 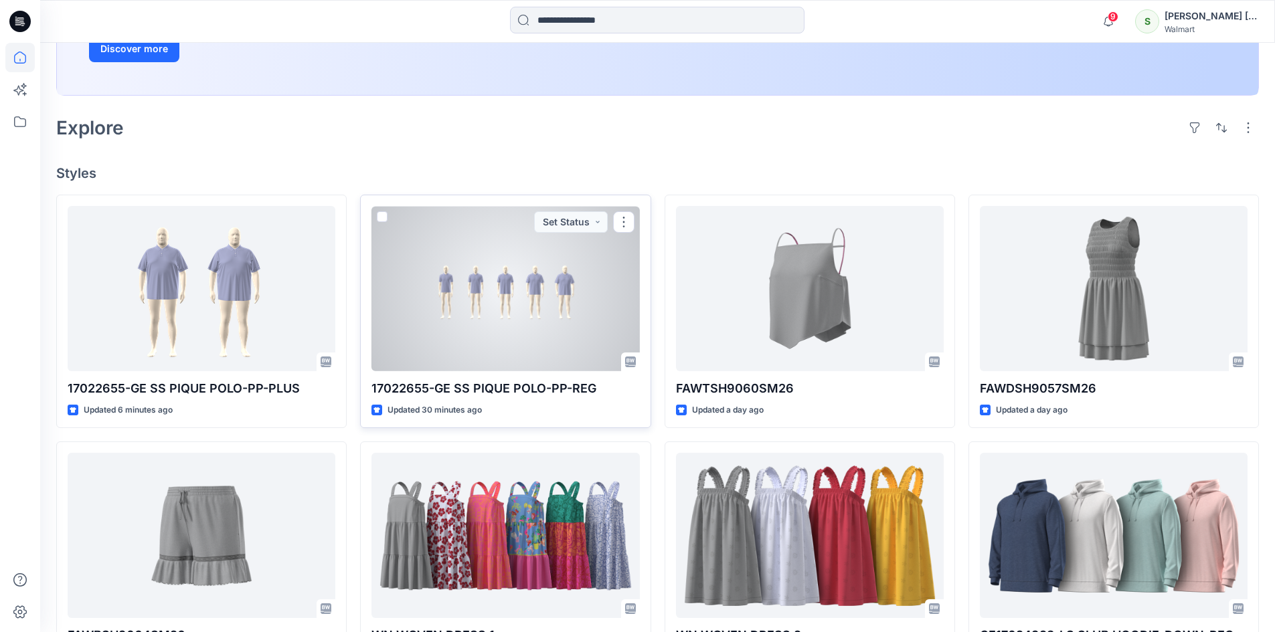 I want to click on a: FAWDSH9057SM26, so click(x=1114, y=288).